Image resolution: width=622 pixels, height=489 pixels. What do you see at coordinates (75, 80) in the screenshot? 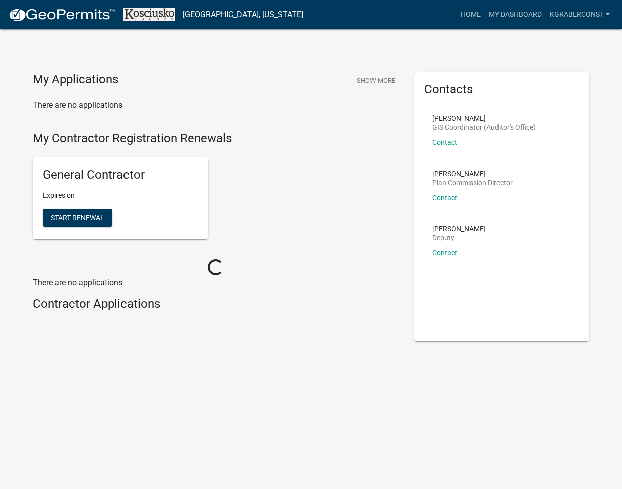
I see `h4: My Applications` at bounding box center [75, 80].